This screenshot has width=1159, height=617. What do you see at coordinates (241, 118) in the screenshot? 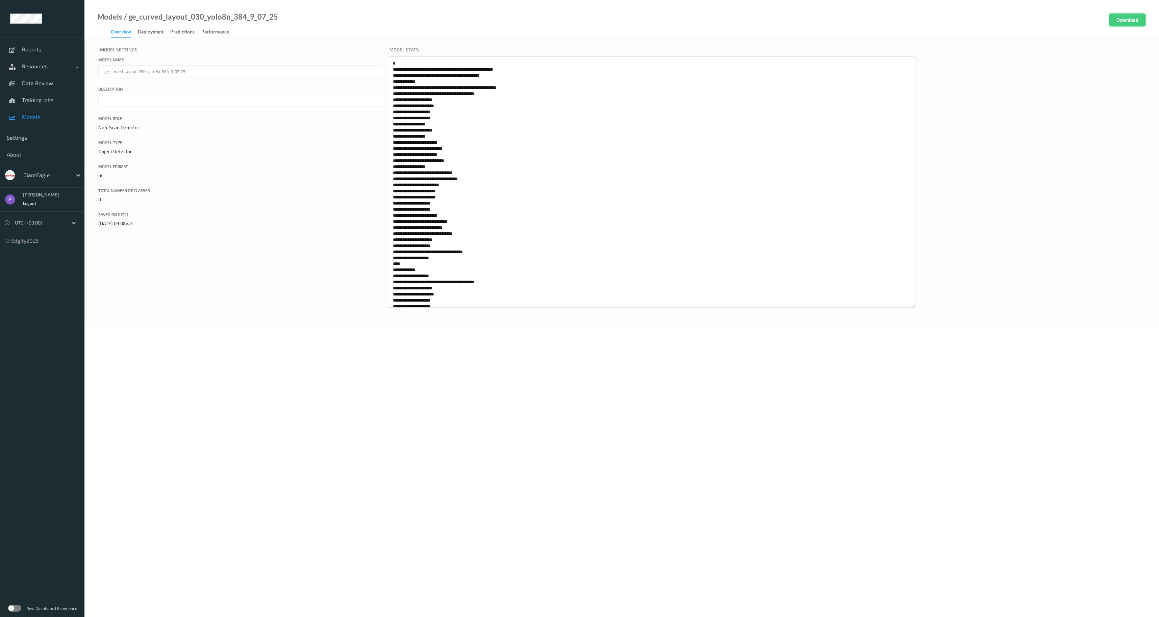
I see `label: Model Role` at bounding box center [241, 118].